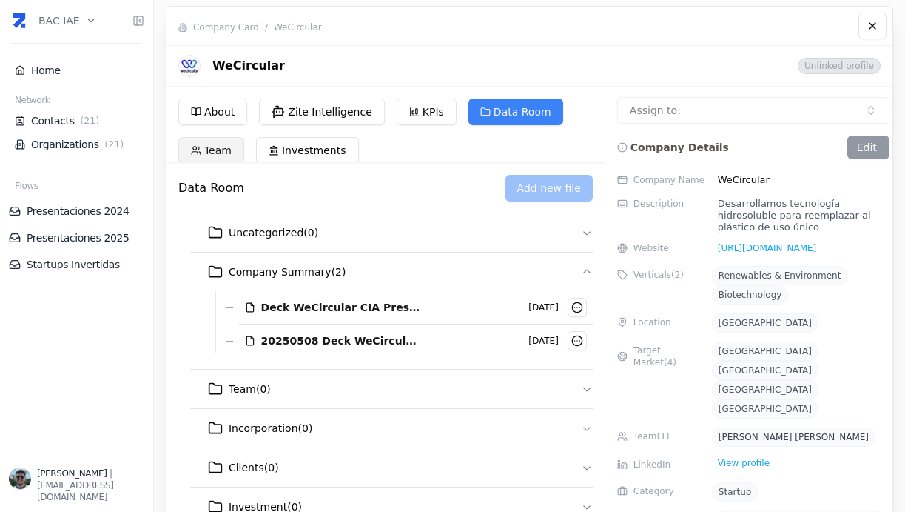 This screenshot has height=512, width=905. What do you see at coordinates (662, 273) in the screenshot?
I see `div: Verticals ( 2 )` at bounding box center [662, 273].